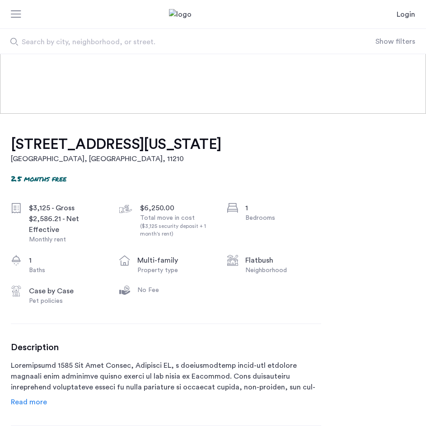 This screenshot has height=426, width=426. I want to click on div: Baths, so click(67, 270).